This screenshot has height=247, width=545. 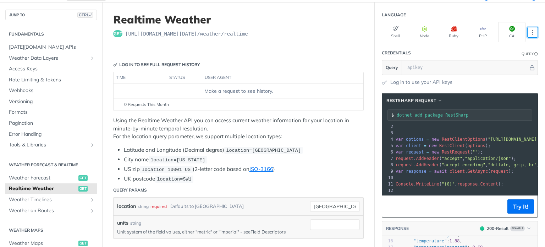 I want to click on svg: More ellipsis, so click(x=533, y=32).